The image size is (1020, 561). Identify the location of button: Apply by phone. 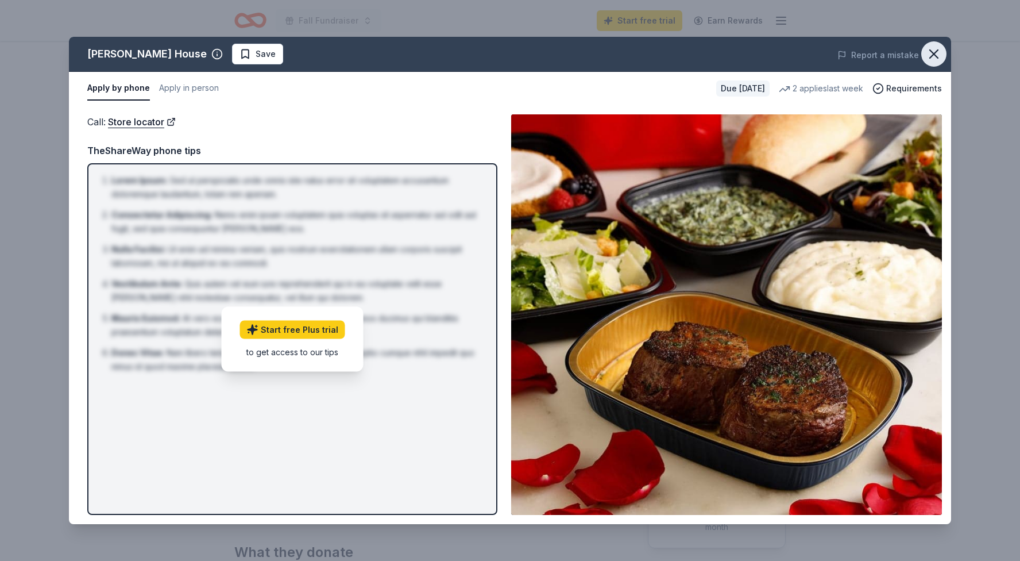
(118, 88).